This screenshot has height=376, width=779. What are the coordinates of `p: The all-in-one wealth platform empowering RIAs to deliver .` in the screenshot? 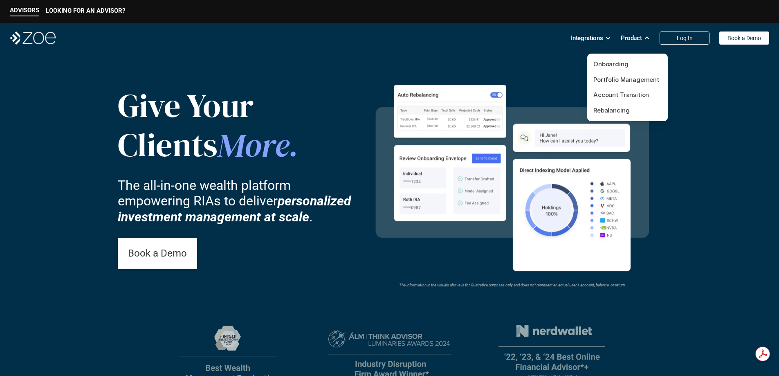 It's located at (241, 201).